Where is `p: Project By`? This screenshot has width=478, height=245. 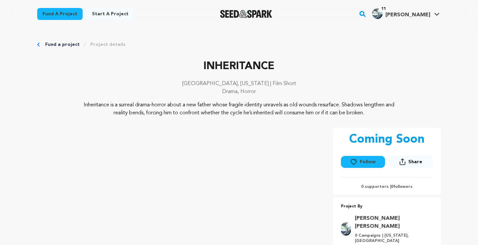 p: Project By is located at coordinates (386, 206).